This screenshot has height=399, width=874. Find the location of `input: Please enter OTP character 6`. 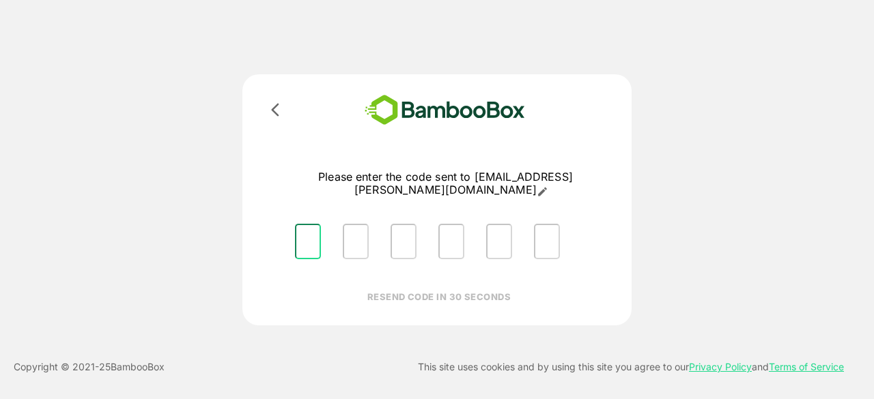

input: Please enter OTP character 6 is located at coordinates (547, 242).